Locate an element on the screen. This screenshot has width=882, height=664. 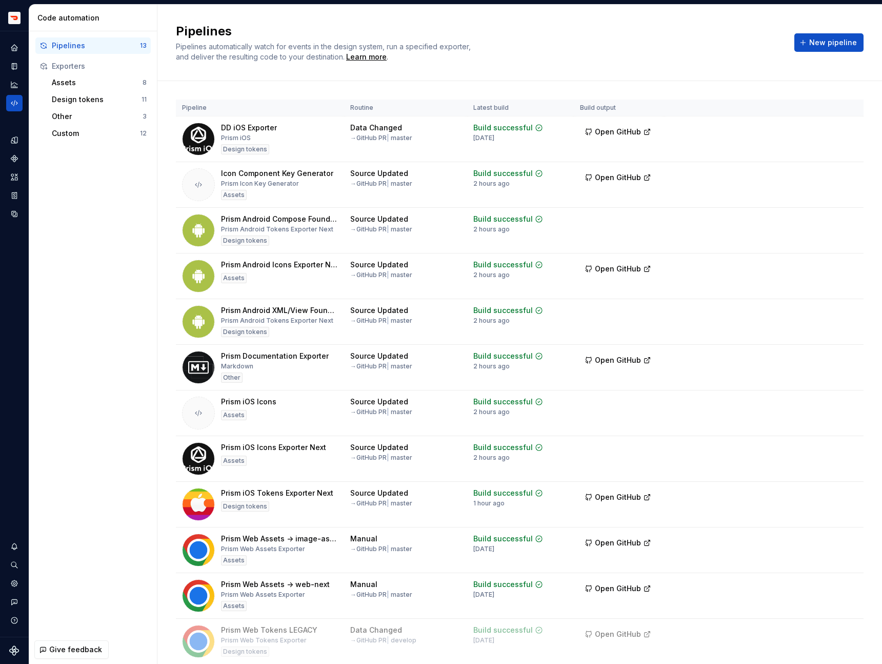
div: Home is located at coordinates (14, 48).